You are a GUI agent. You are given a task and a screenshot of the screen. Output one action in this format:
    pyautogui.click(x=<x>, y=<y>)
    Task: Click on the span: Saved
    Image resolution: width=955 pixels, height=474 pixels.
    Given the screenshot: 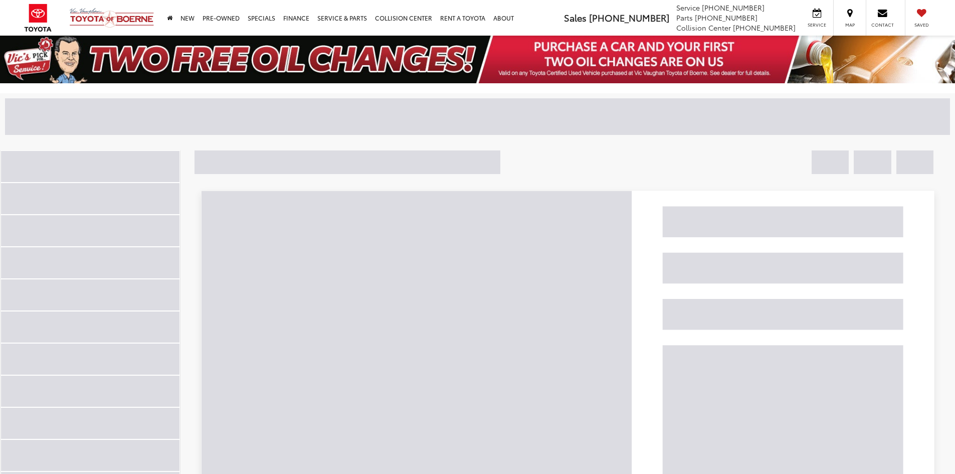 What is the action you would take?
    pyautogui.click(x=922, y=25)
    